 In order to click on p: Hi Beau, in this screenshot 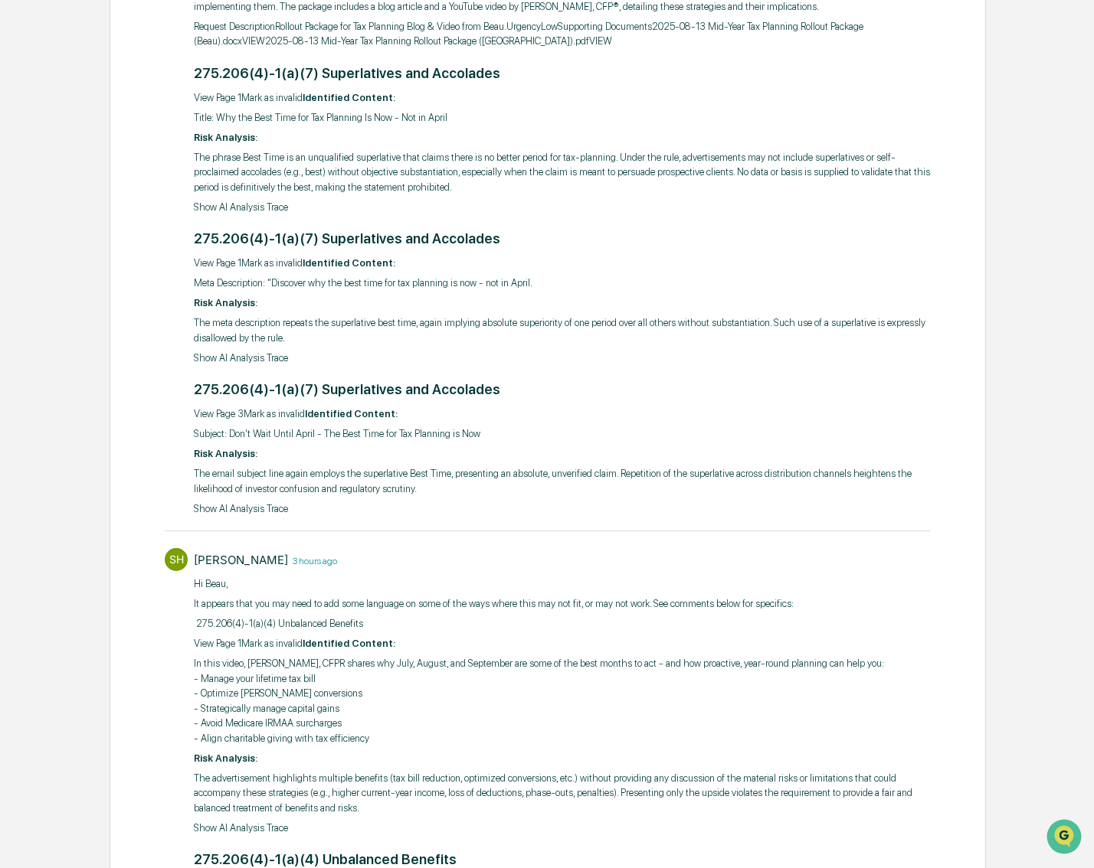, I will do `click(562, 584)`.